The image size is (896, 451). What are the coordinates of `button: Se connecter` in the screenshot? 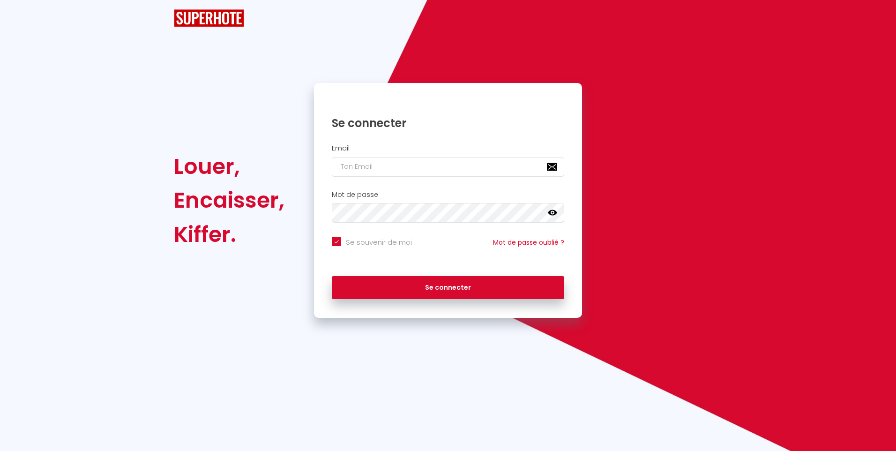 It's located at (448, 288).